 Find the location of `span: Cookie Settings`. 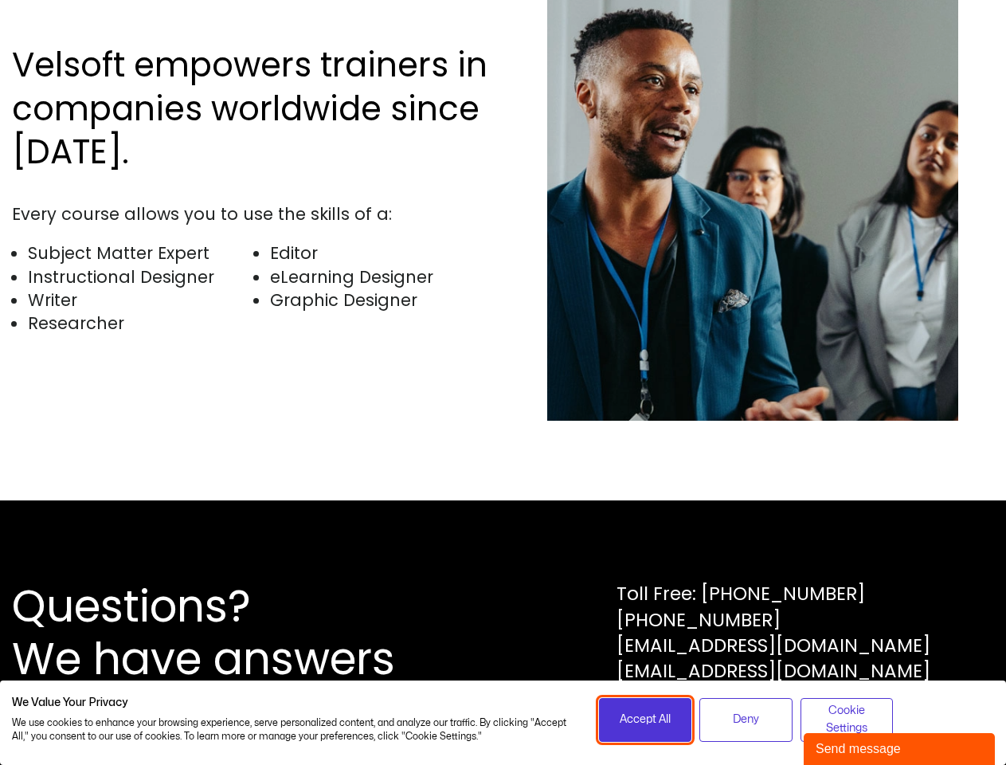

span: Cookie Settings is located at coordinates (847, 720).